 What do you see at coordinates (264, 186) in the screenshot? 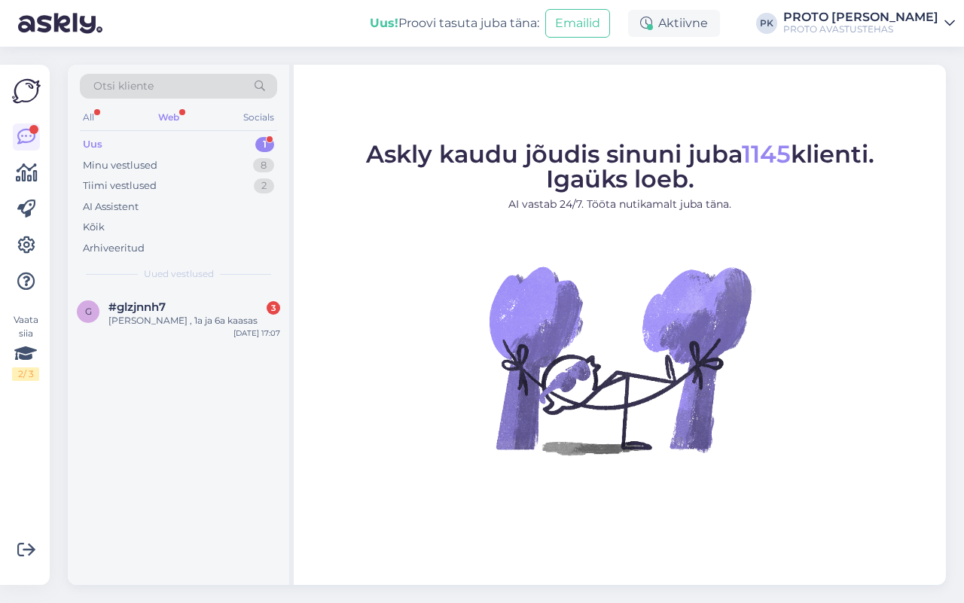
I see `div: 2` at bounding box center [264, 186].